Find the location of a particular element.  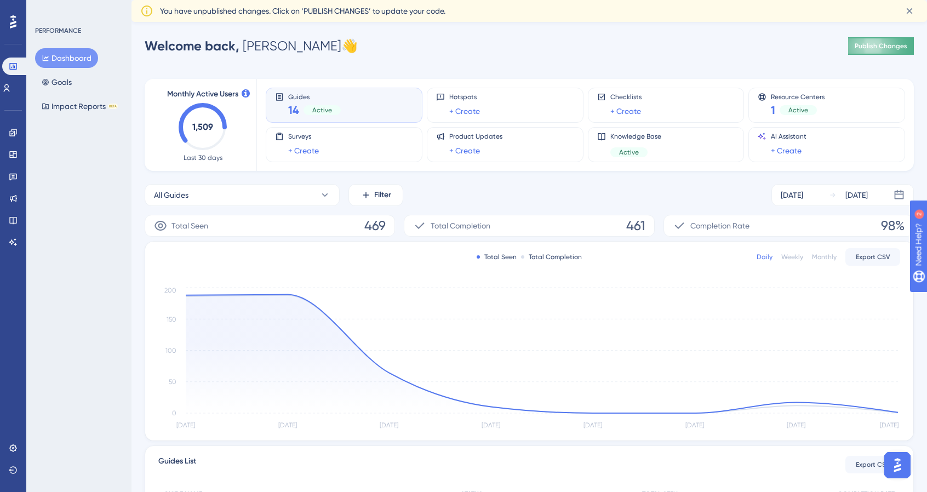

div: Weekly is located at coordinates (792, 257).